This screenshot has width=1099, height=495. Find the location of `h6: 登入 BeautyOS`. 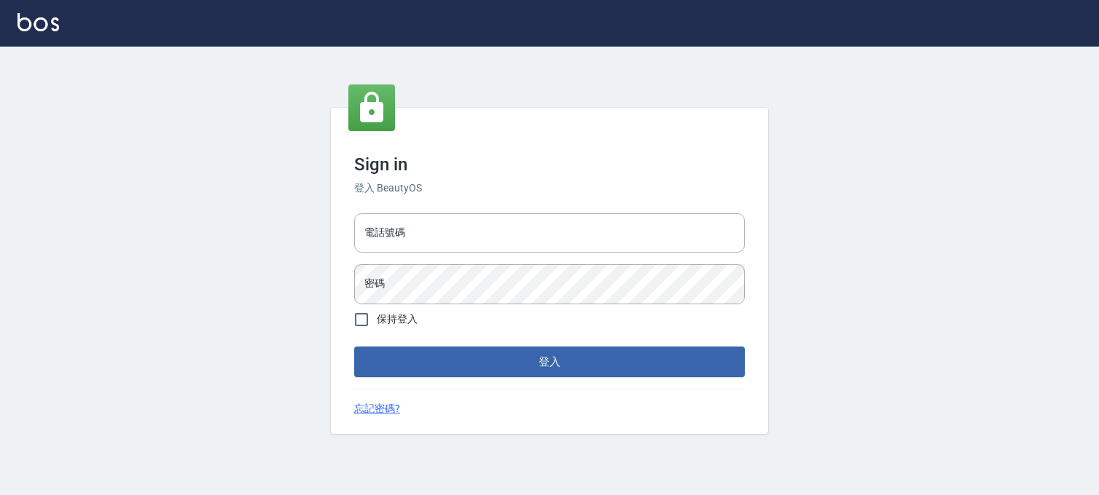

h6: 登入 BeautyOS is located at coordinates (549, 188).